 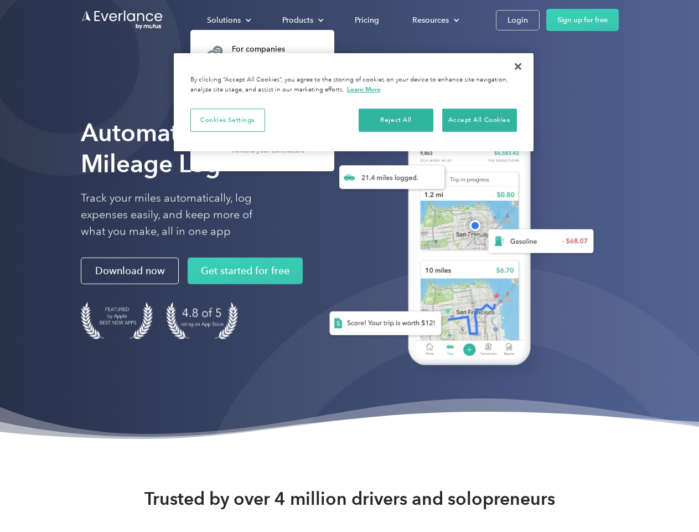 What do you see at coordinates (364, 89) in the screenshot?
I see `a: More information about your privacy, opens in a new tab` at bounding box center [364, 89].